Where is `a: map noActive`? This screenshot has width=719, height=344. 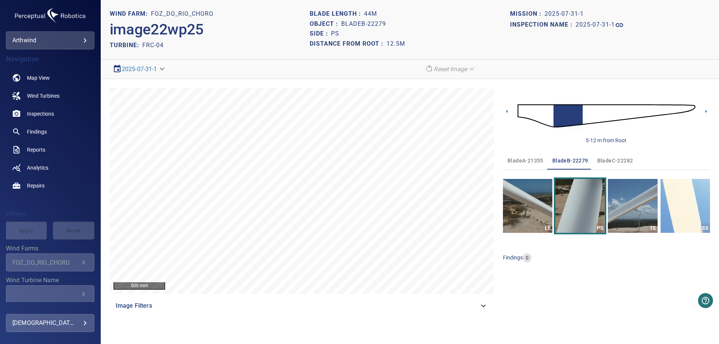
a: map noActive is located at coordinates (50, 78).